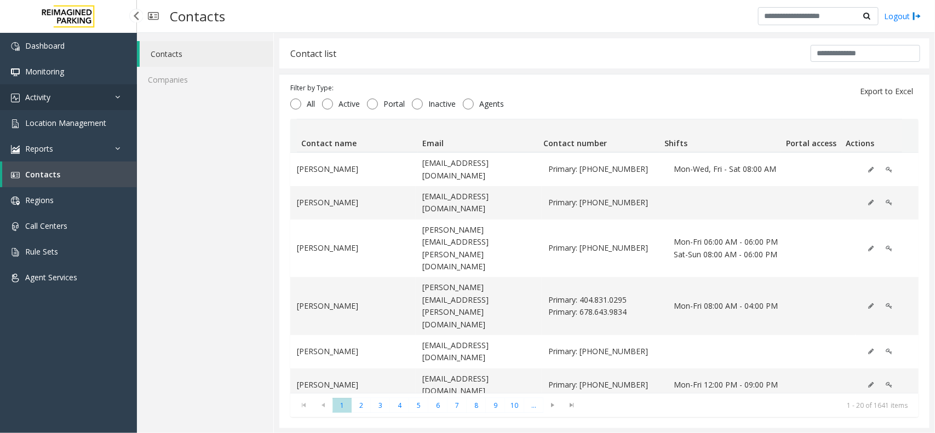  I want to click on h3: Contacts, so click(197, 16).